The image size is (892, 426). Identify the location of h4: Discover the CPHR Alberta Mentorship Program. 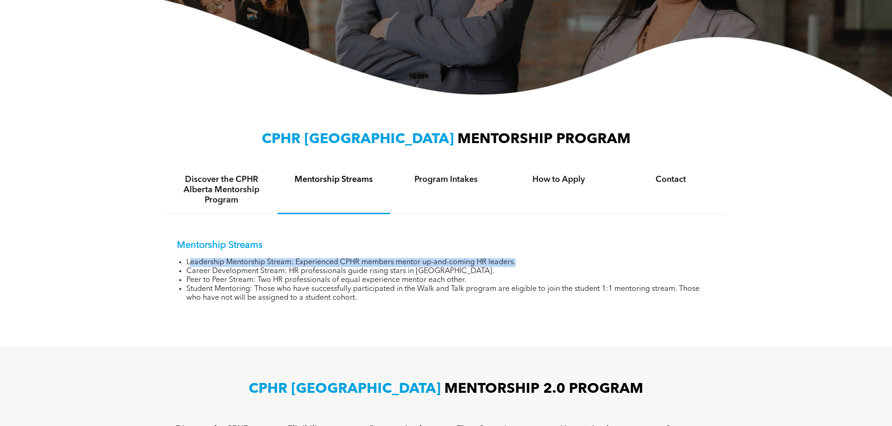
(221, 190).